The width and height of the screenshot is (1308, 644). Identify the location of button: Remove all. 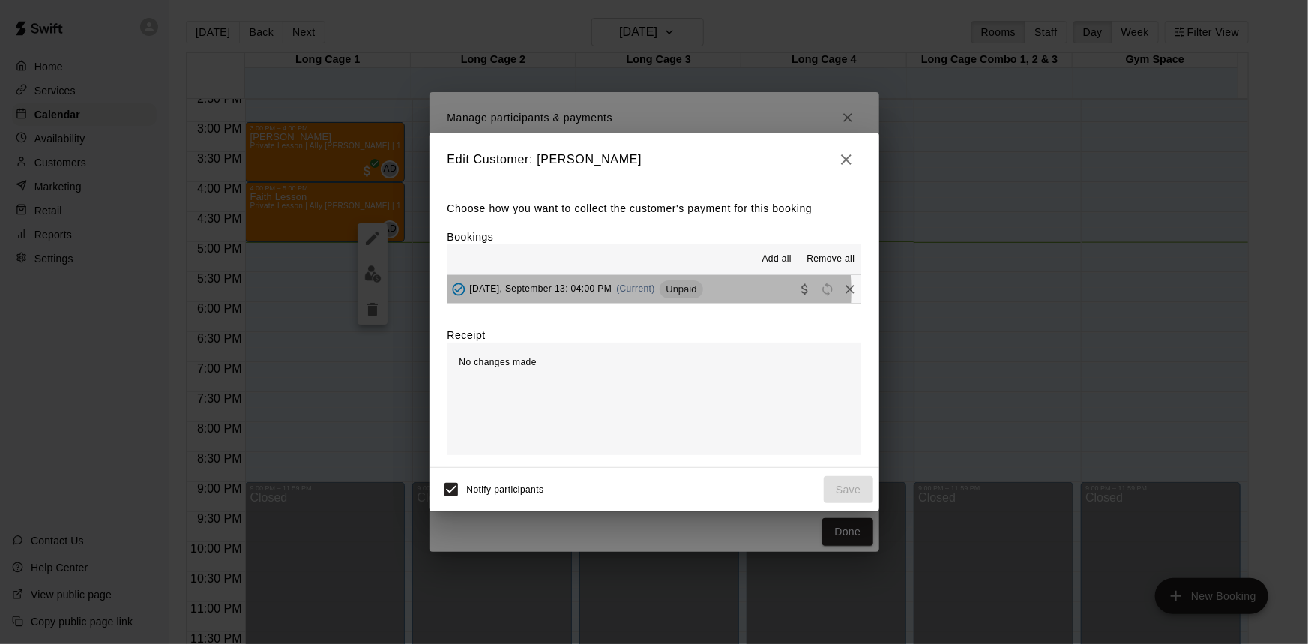
(830, 259).